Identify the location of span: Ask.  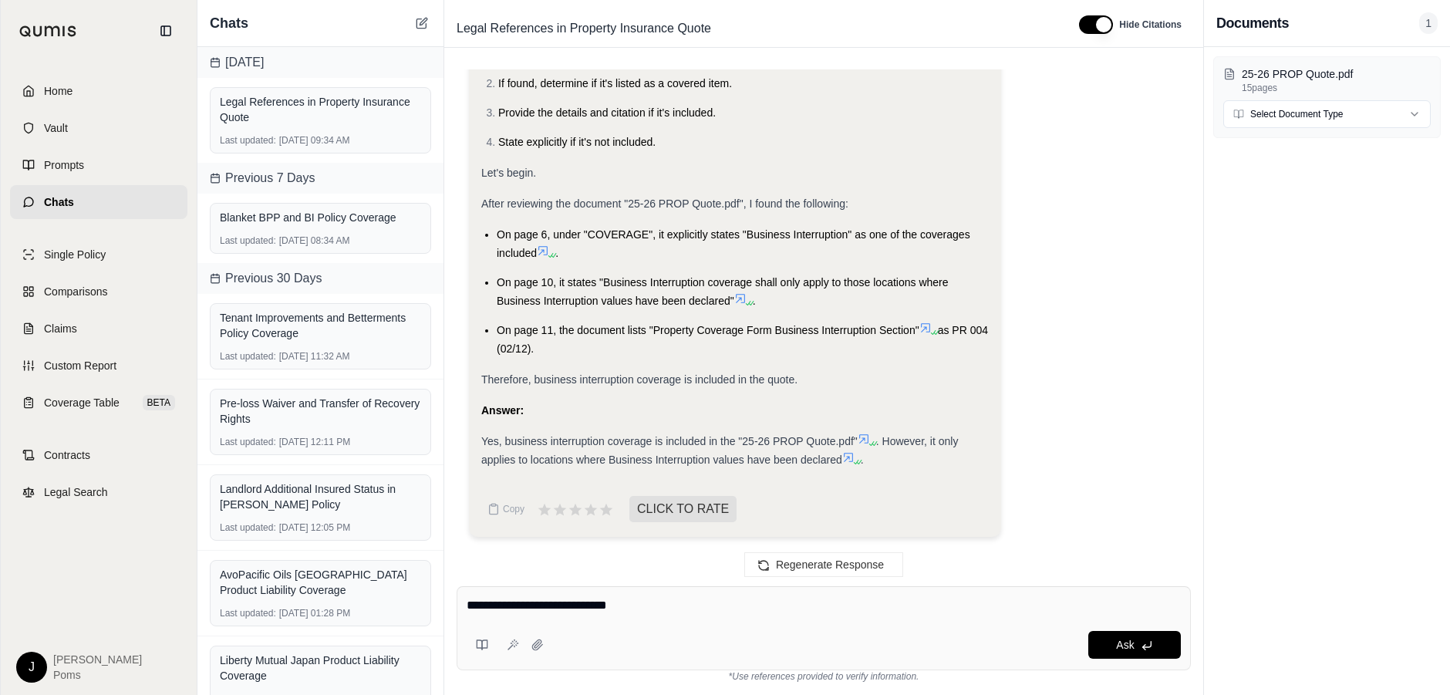
(1125, 645).